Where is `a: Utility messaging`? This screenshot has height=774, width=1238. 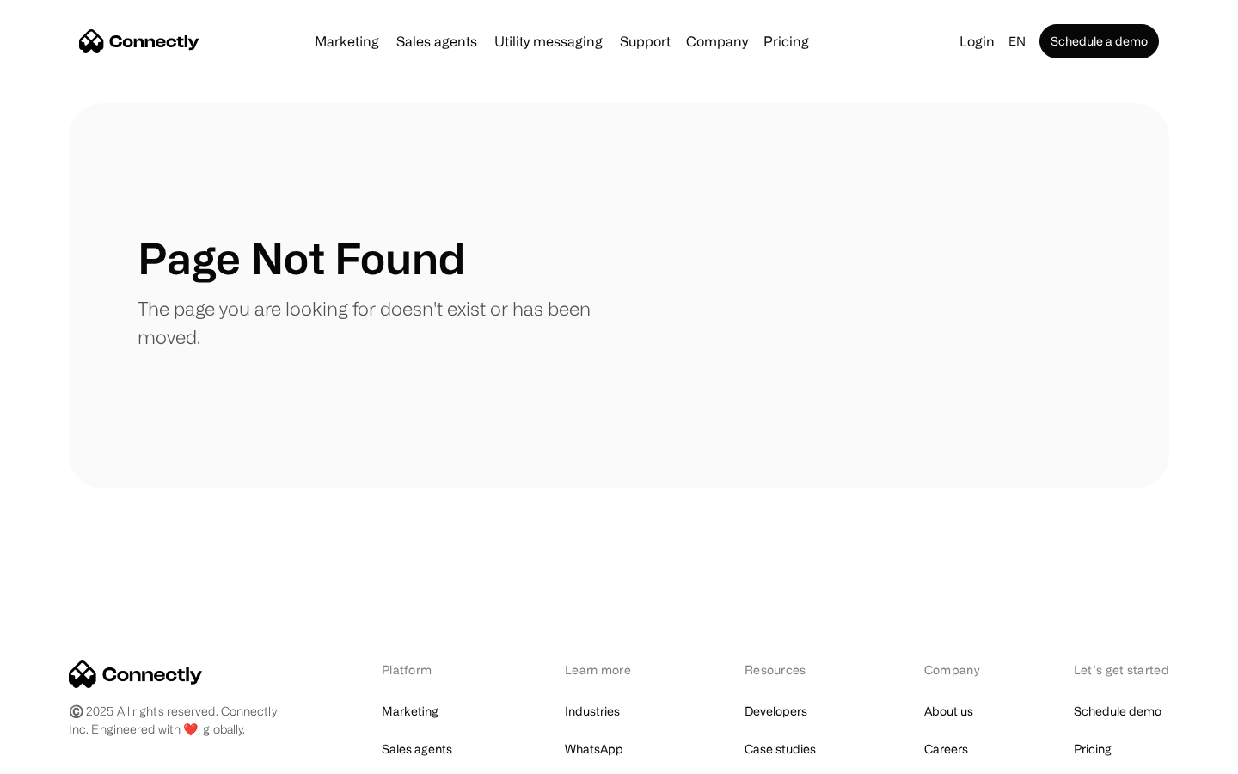 a: Utility messaging is located at coordinates (549, 41).